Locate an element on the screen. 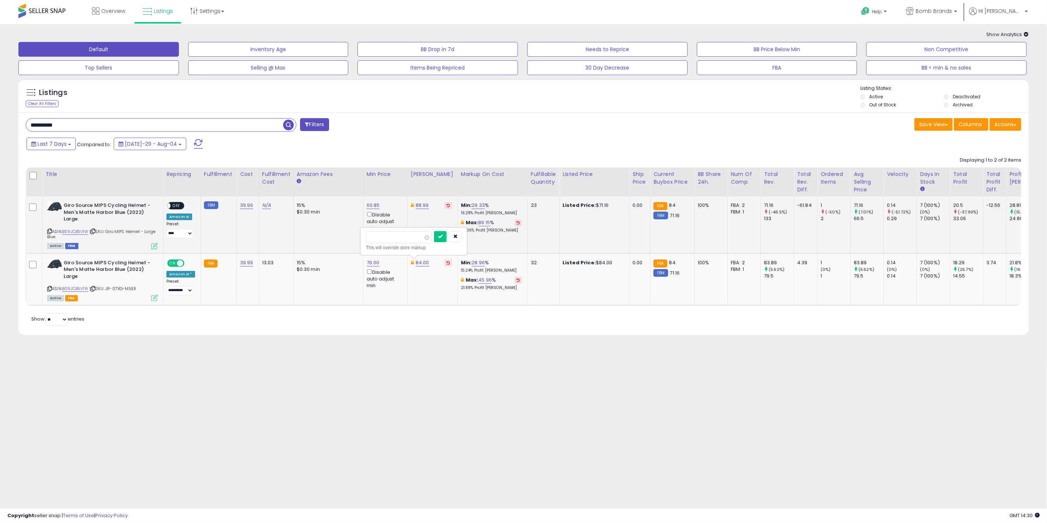 The height and width of the screenshot is (523, 1047). span: | SKU: Giro MIPS Helmet - Large Blue is located at coordinates (101, 234).